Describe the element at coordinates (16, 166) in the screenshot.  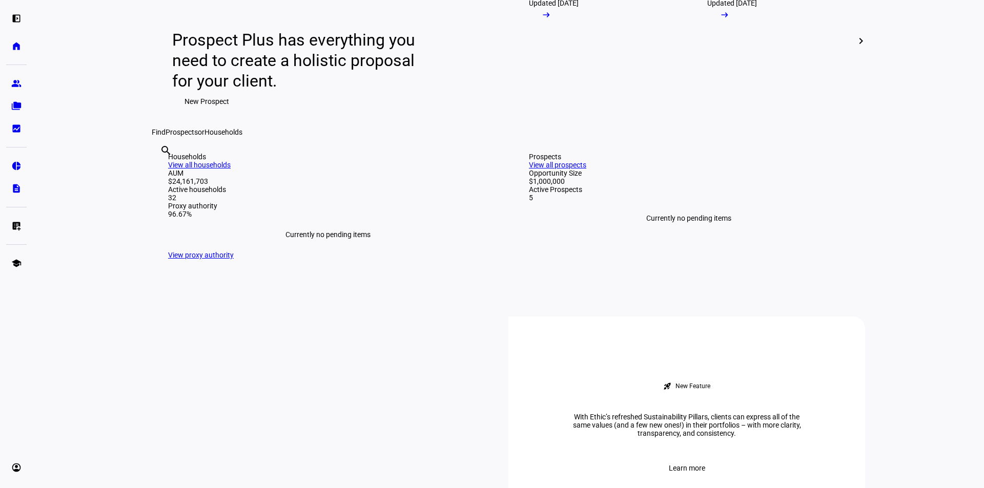
I see `eth-mat-symbol: pie_chart` at that location.